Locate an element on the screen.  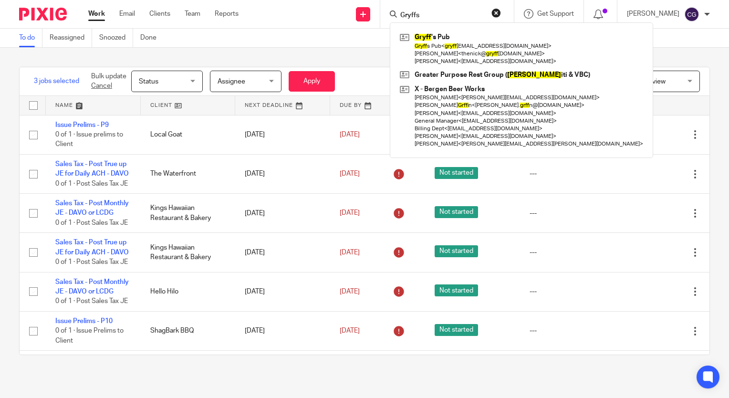
a: Reassigned is located at coordinates (71, 38).